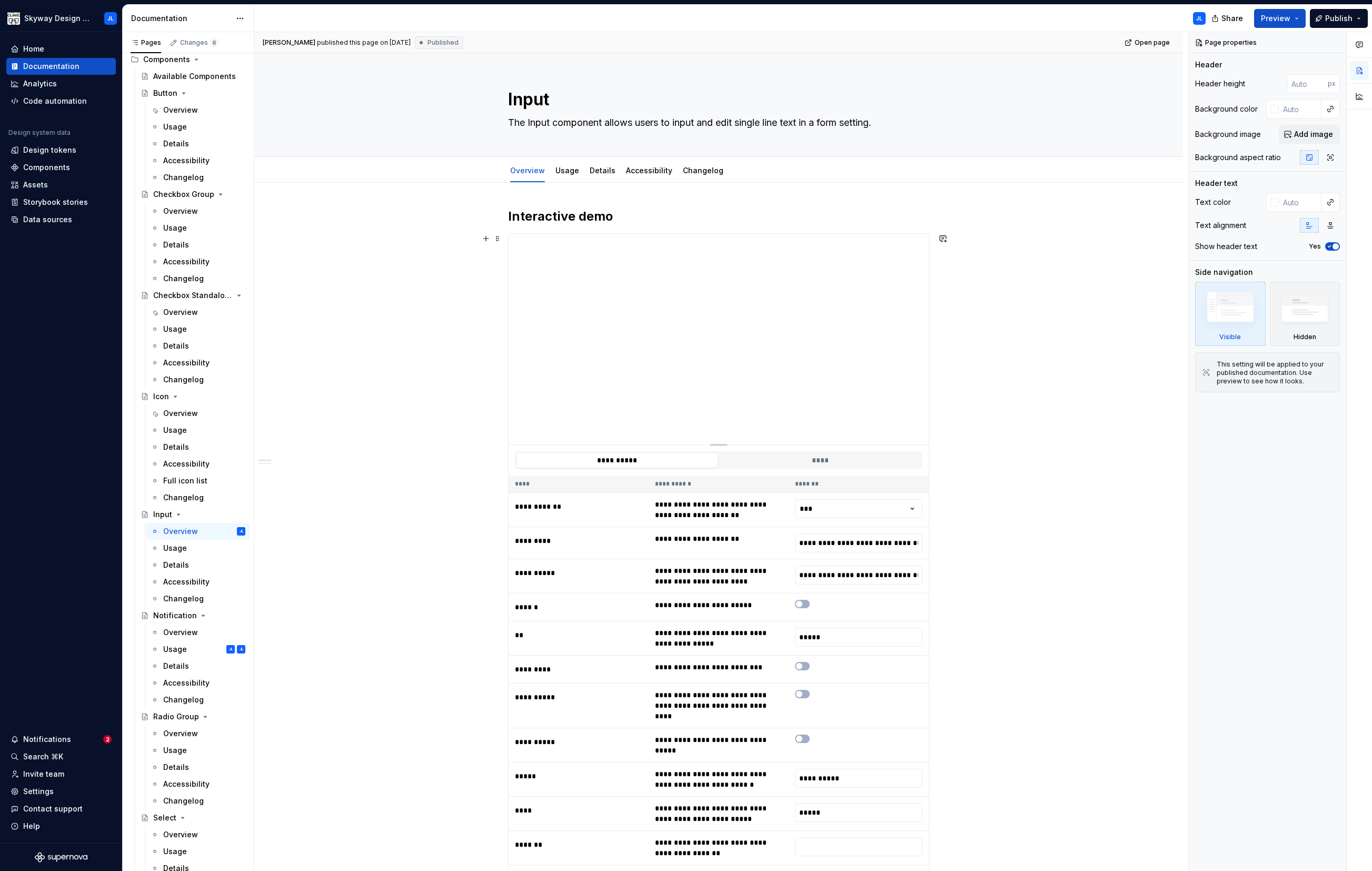 This screenshot has width=1372, height=871. What do you see at coordinates (1314, 134) in the screenshot?
I see `span: Add image` at bounding box center [1314, 134].